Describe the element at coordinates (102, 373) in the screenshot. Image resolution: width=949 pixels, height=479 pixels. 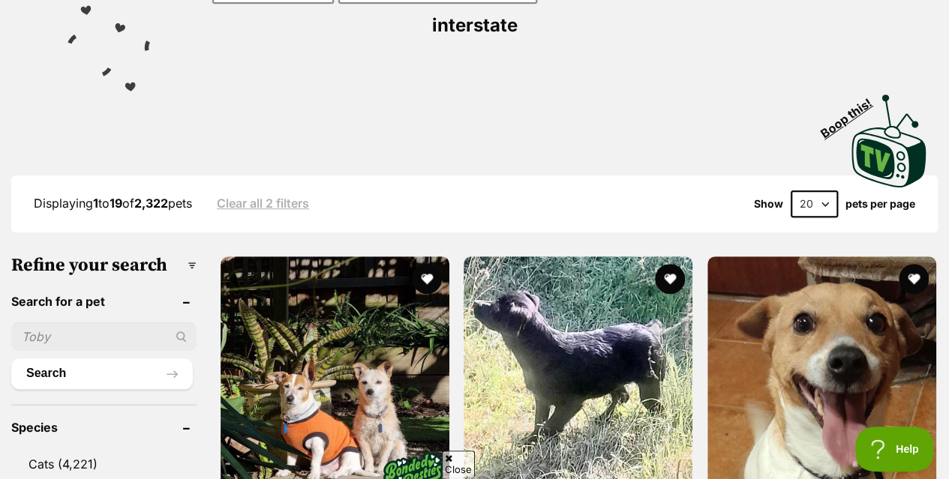
I see `button: Search` at that location.